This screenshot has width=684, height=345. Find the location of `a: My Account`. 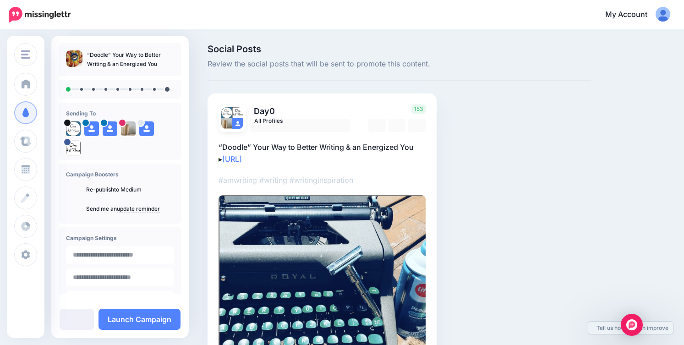

a: My Account is located at coordinates (633, 15).